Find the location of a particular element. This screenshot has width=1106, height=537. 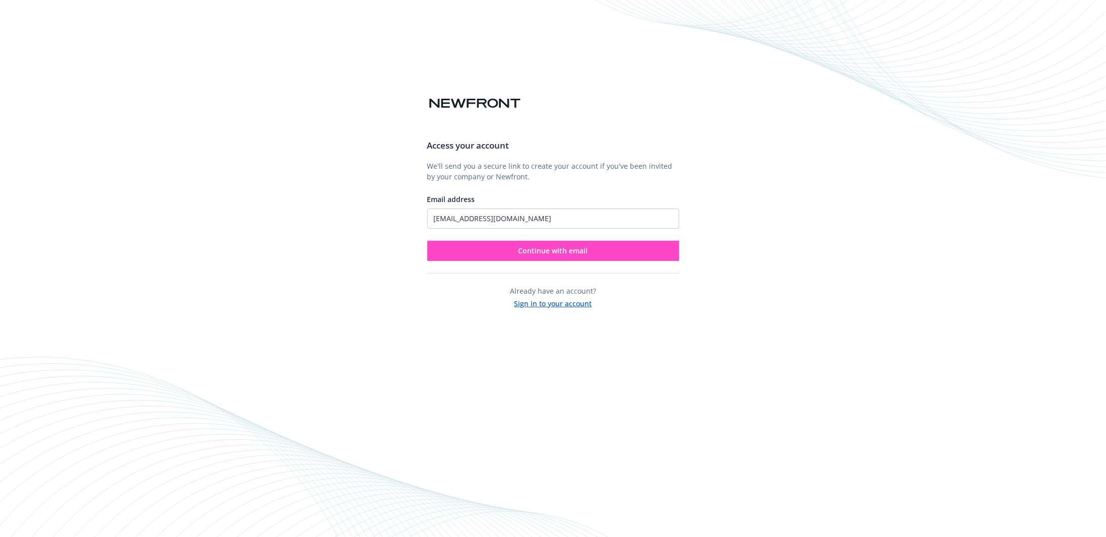

input: Enter your email is located at coordinates (553, 219).